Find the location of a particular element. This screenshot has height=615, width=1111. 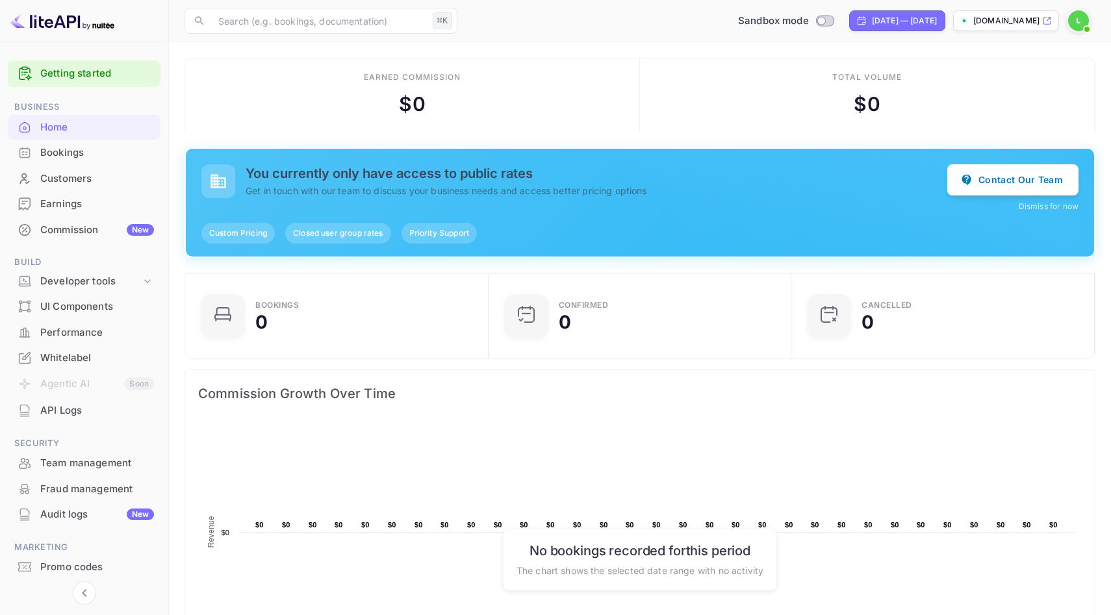

a: CommissionNew is located at coordinates (84, 229).